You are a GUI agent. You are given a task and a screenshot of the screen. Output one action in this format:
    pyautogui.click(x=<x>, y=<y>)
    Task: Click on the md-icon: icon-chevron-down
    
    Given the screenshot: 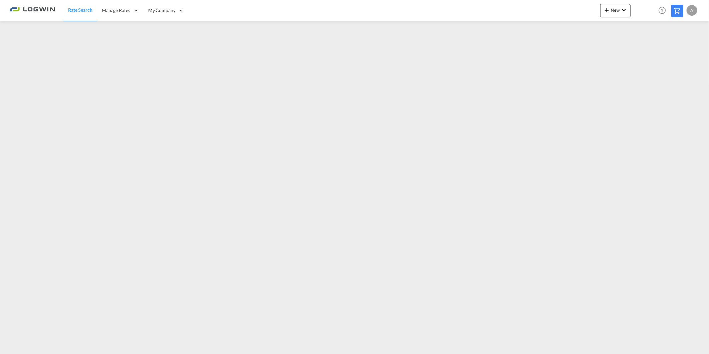 What is the action you would take?
    pyautogui.click(x=624, y=10)
    